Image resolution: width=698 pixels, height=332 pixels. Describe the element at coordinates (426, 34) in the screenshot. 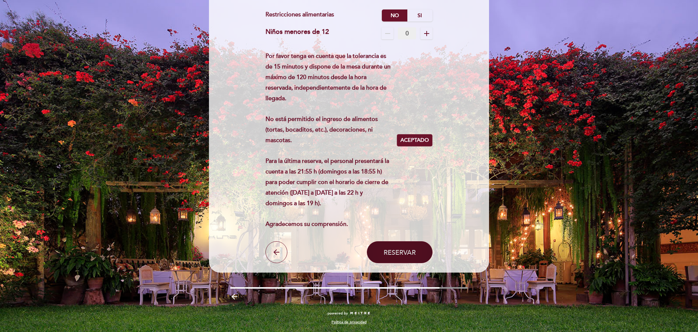

I see `i: add` at that location.